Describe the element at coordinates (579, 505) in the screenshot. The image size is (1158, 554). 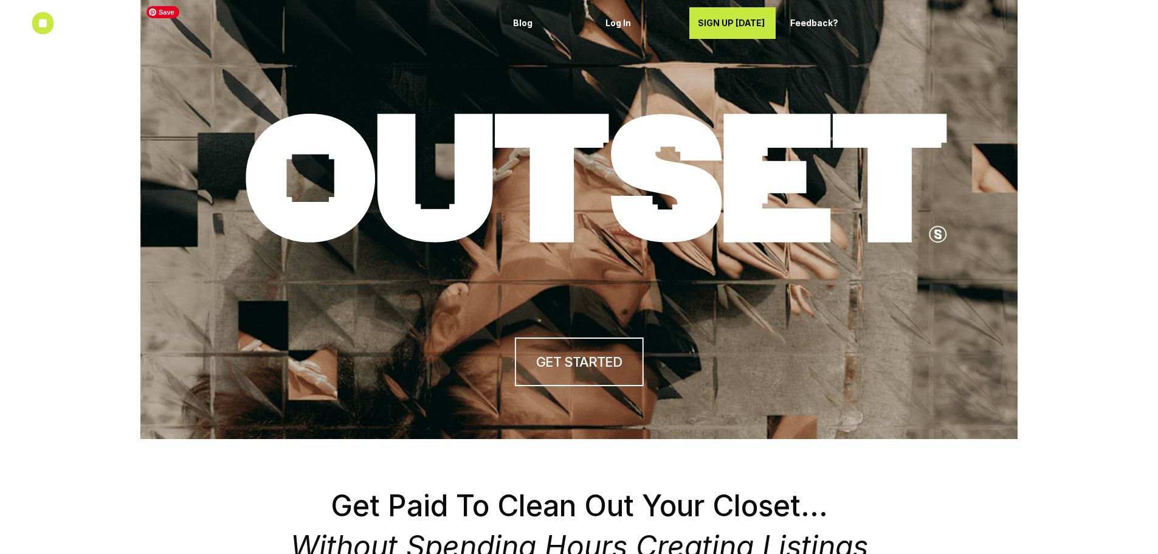
I see `span: Get Paid To Clean Out Your Closet...` at that location.